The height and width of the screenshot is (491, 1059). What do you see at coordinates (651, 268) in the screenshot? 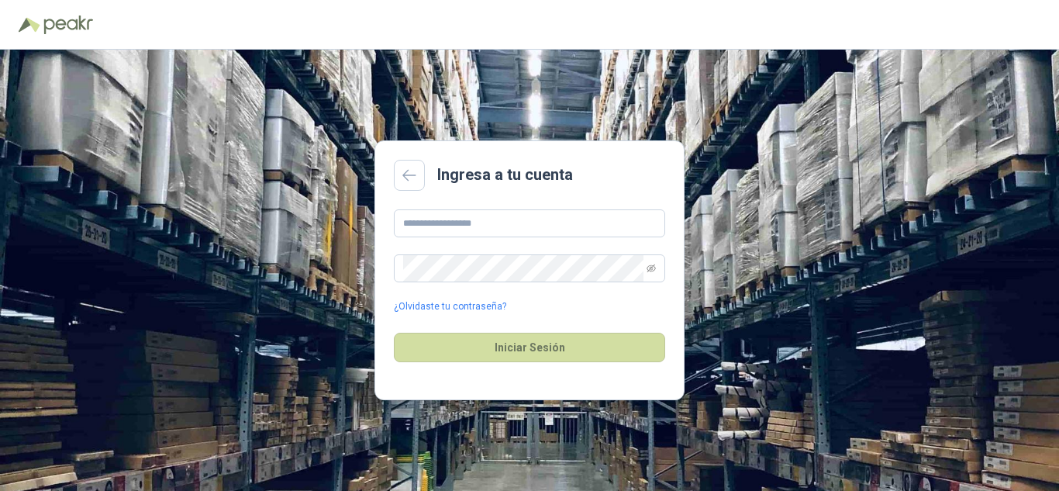
I see `span: eye-invisible` at bounding box center [651, 268].